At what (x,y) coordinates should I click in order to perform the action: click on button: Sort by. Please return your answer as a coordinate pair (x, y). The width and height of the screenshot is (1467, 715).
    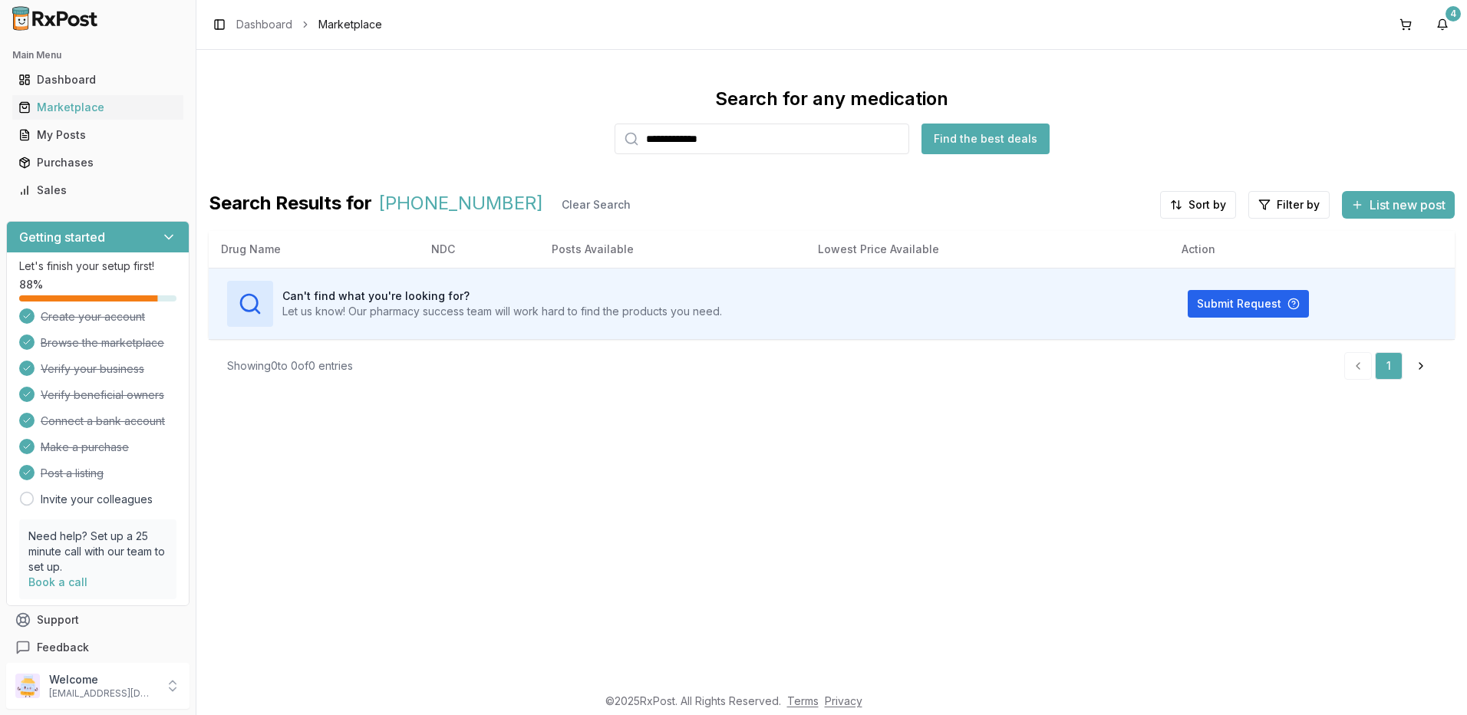
    Looking at the image, I should click on (1198, 205).